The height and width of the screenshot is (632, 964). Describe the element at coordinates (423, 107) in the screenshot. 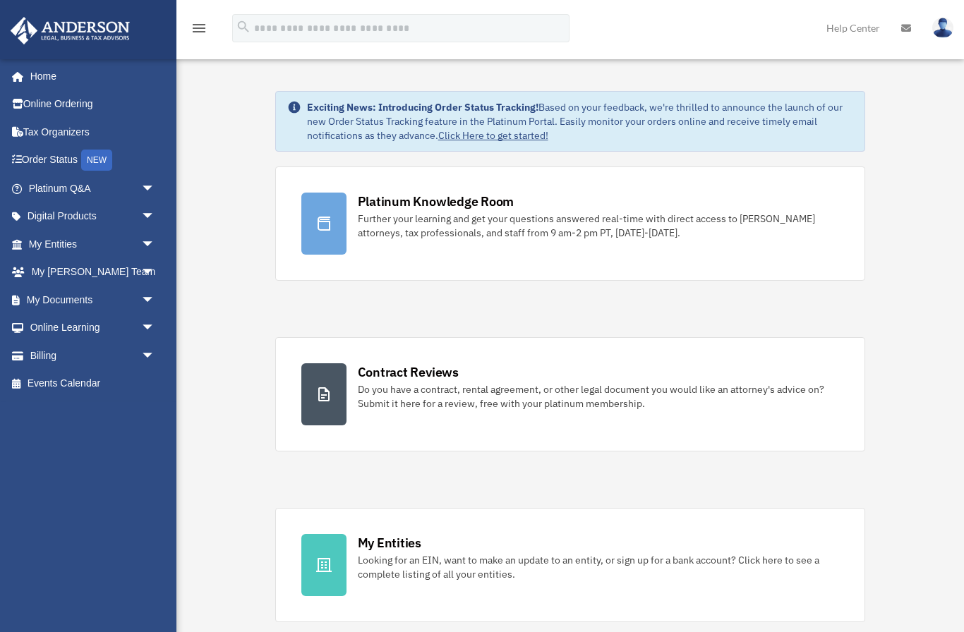

I see `strong: Exciting News: Introducing Order Status Tracking!` at that location.